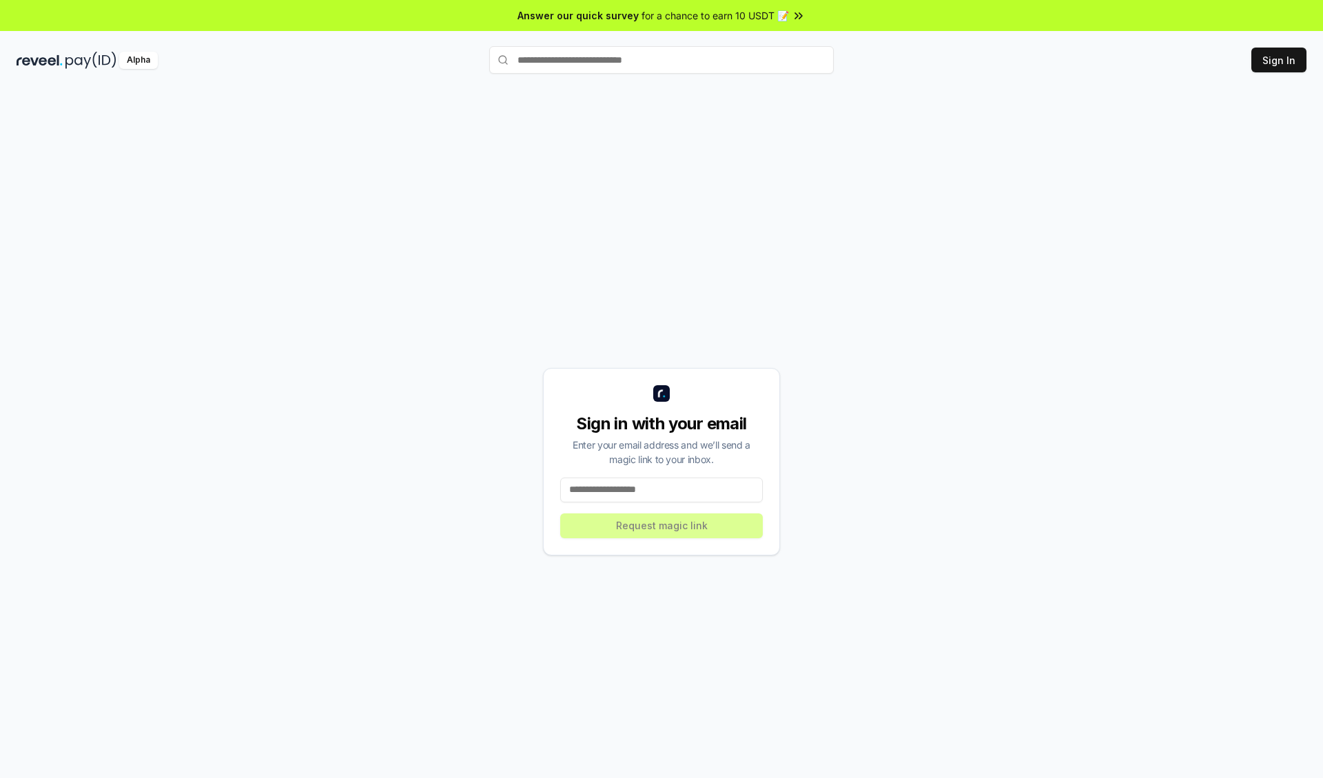  I want to click on button: Sign In, so click(1279, 60).